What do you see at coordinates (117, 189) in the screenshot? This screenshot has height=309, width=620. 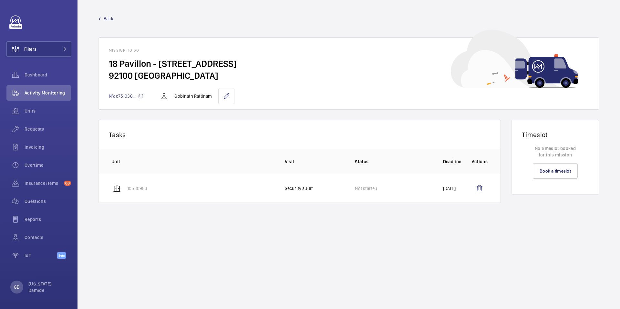 I see `img: elevator.svg` at bounding box center [117, 189].